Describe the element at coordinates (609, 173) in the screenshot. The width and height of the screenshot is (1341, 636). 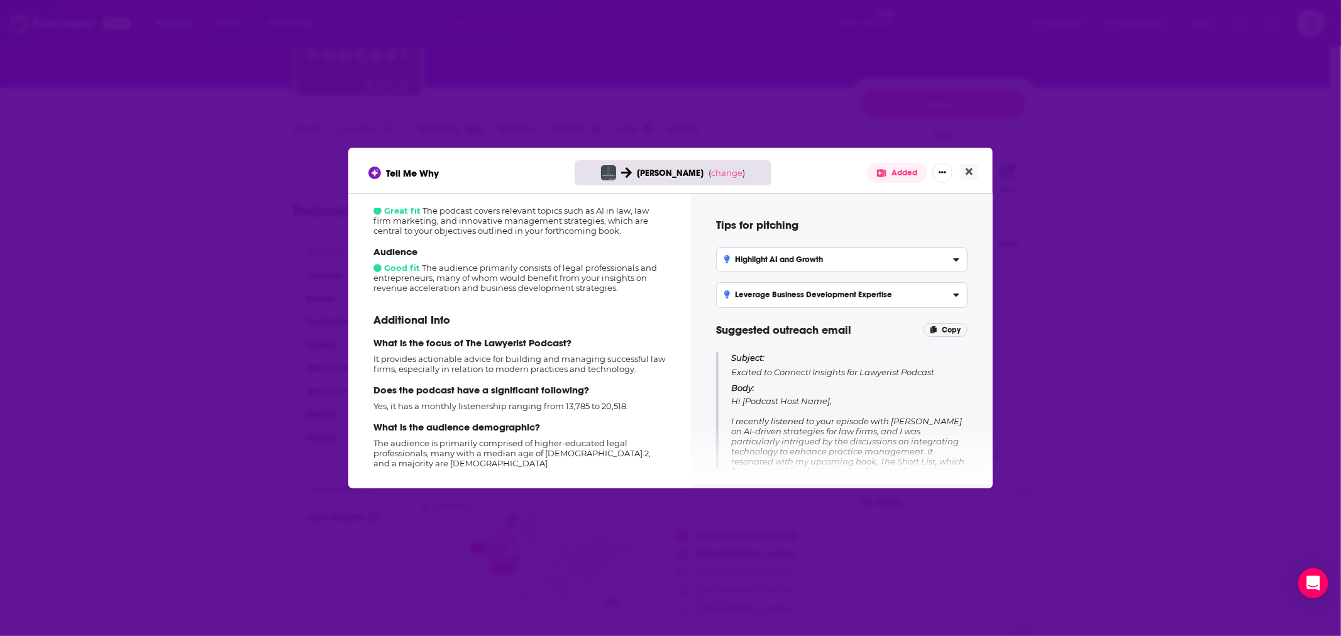
I see `img: Lawyerist Podcast` at that location.